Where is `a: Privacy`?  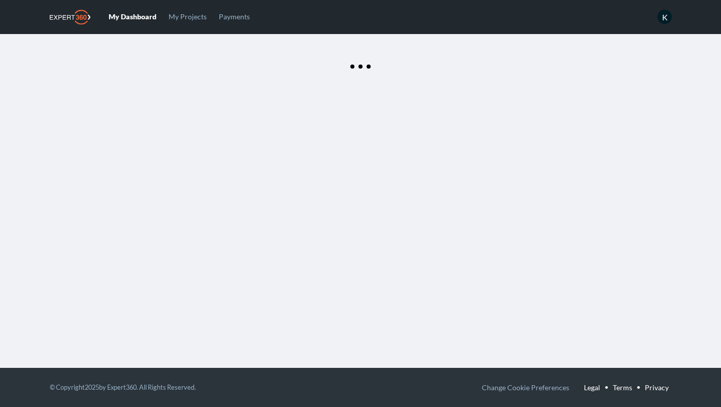 a: Privacy is located at coordinates (656, 387).